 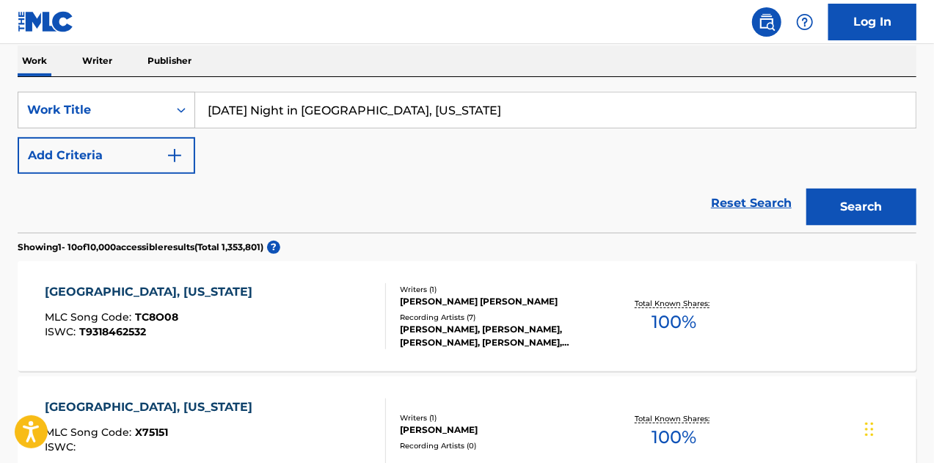 I want to click on div: Work Title, so click(x=93, y=110).